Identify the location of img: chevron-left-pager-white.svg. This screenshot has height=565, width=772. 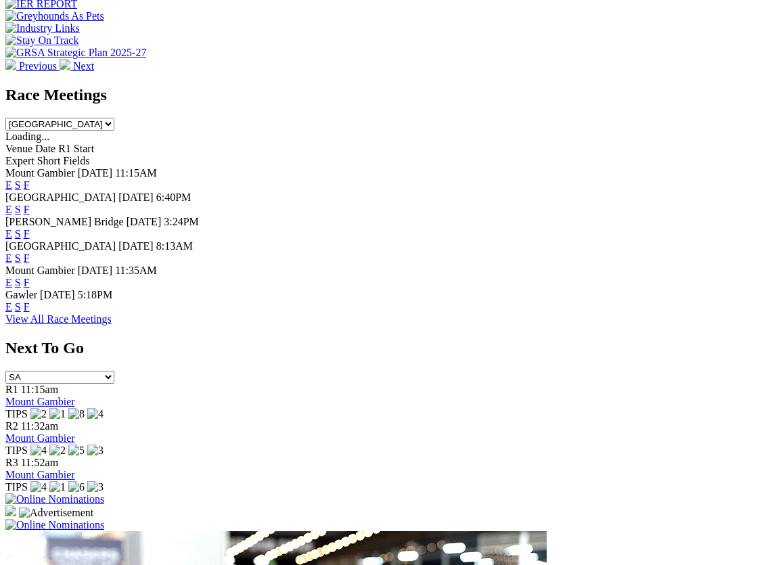
(11, 64).